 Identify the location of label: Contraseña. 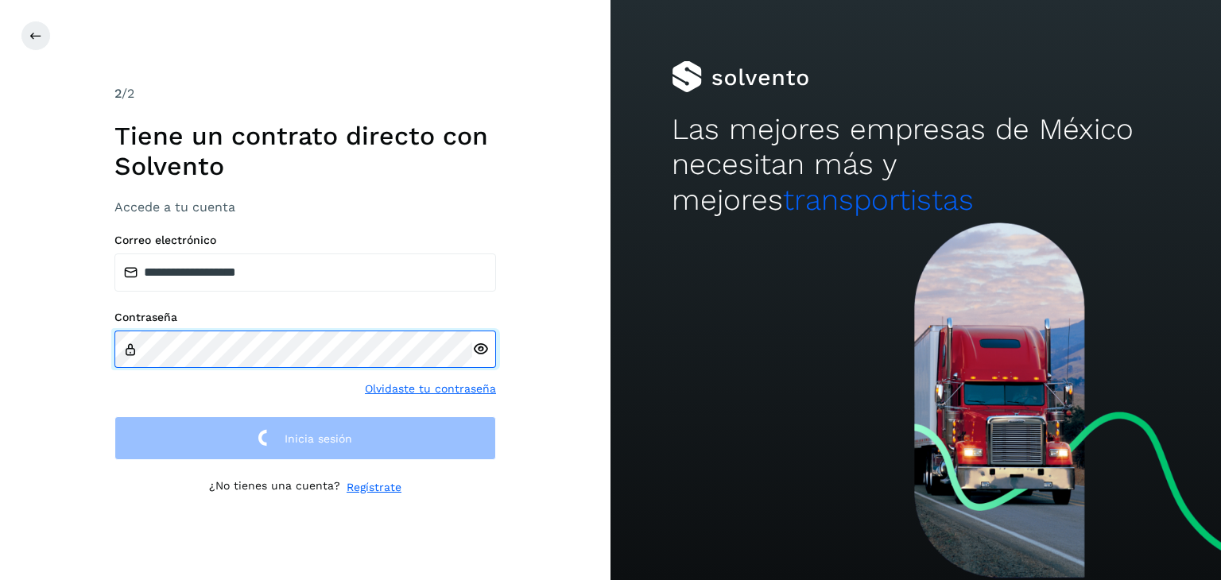
(305, 317).